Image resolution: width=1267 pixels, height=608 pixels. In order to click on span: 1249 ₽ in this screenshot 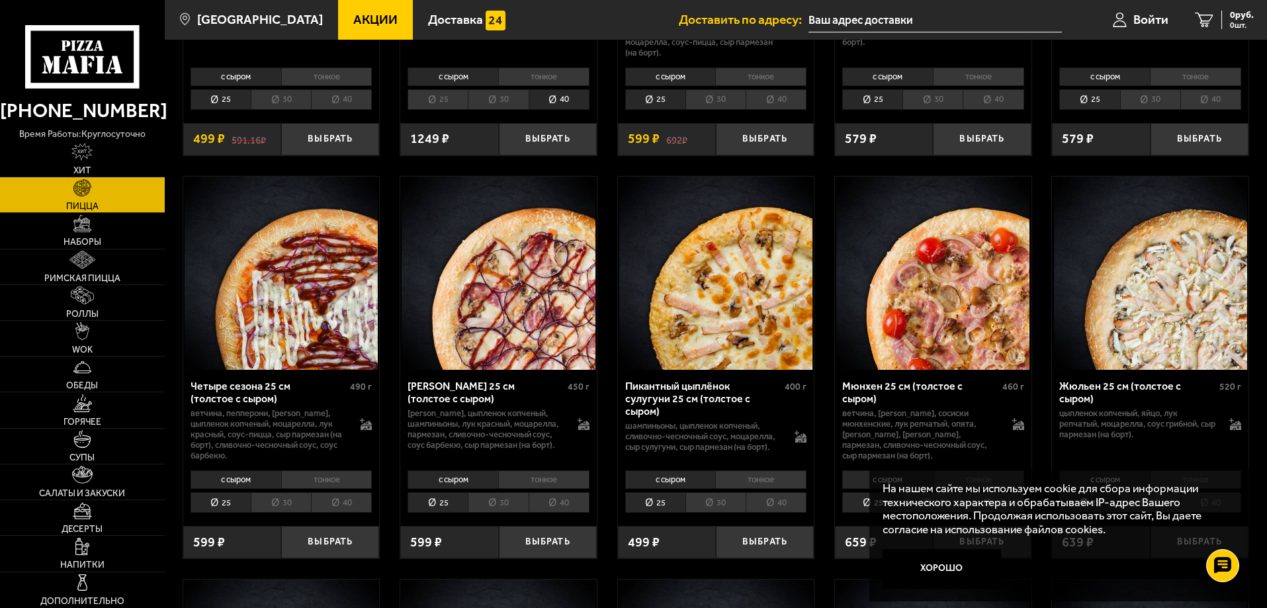, I will do `click(430, 139)`.